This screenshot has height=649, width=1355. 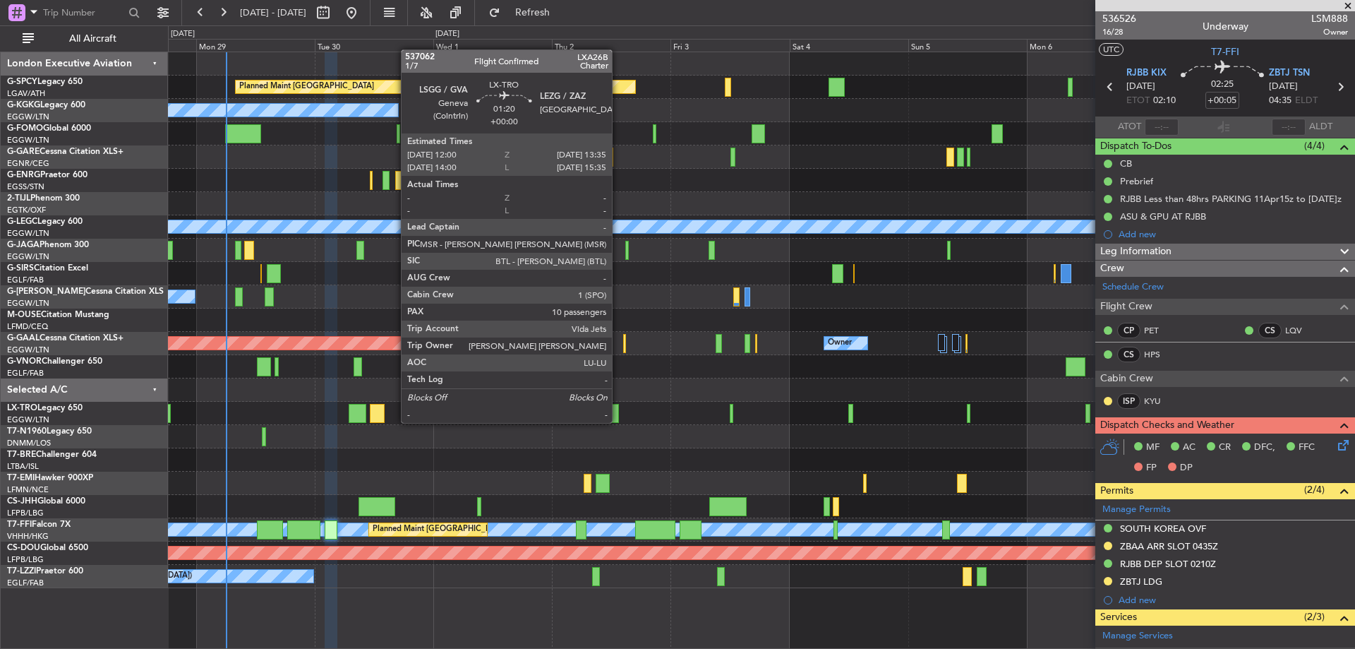 I want to click on span: Leg Information, so click(x=1136, y=251).